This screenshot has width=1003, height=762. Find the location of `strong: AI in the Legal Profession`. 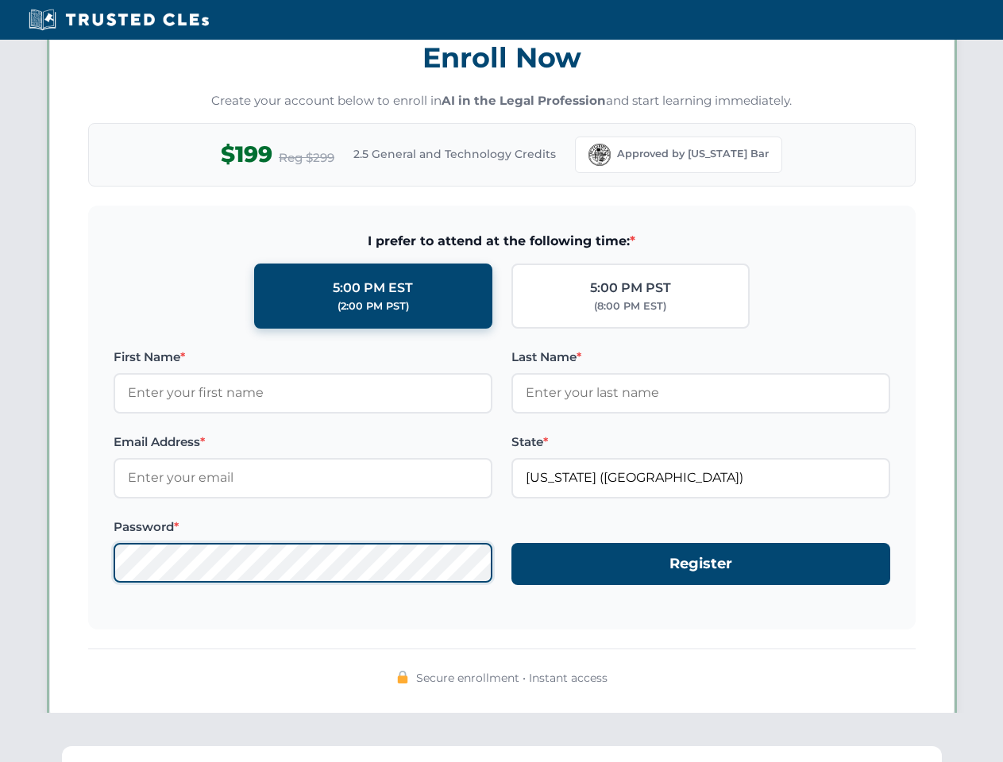

strong: AI in the Legal Profession is located at coordinates (523, 100).